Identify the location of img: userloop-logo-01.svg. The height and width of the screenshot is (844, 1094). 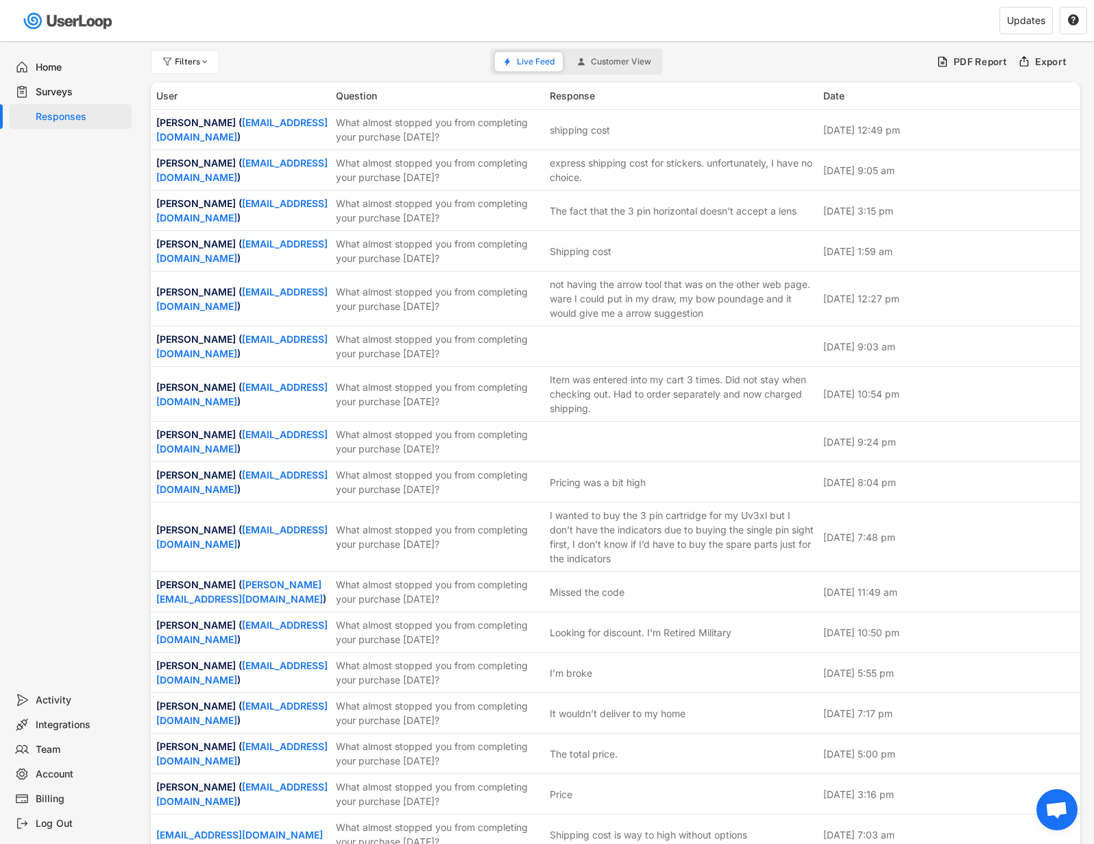
(69, 21).